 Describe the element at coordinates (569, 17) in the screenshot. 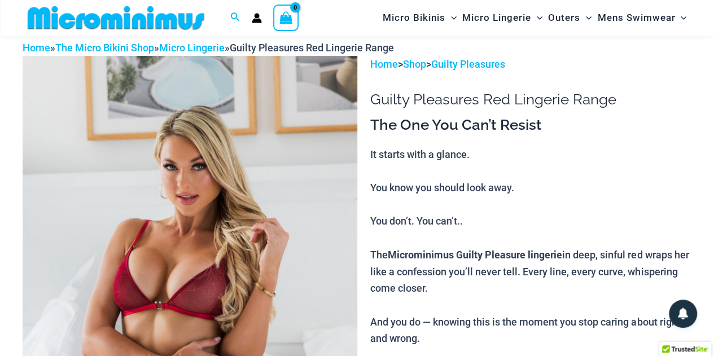

I see `a: OutersMenu ToggleMenu Toggle` at that location.